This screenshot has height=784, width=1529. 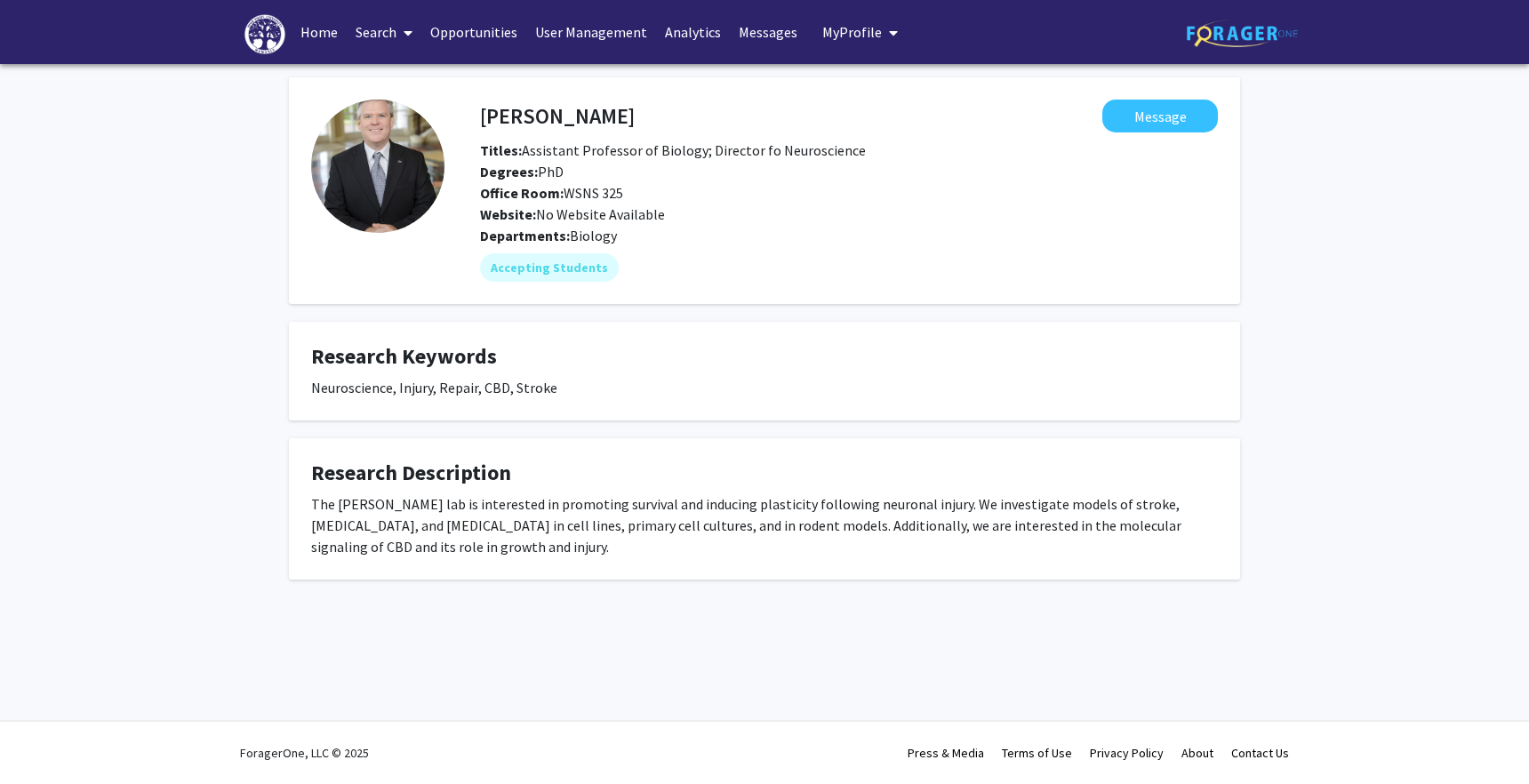 I want to click on b: Degrees:, so click(x=509, y=172).